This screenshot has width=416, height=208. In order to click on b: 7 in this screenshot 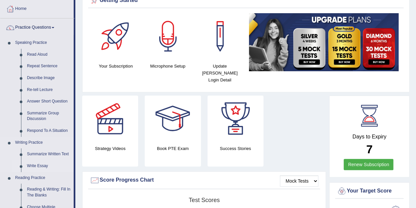, I will do `click(369, 149)`.